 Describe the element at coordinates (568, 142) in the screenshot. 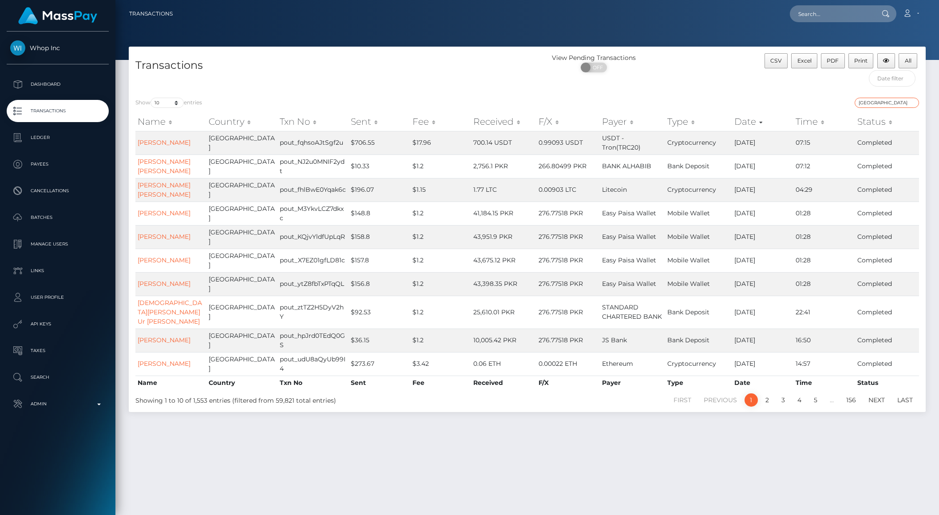

I see `td: 0.99093 USDT` at that location.